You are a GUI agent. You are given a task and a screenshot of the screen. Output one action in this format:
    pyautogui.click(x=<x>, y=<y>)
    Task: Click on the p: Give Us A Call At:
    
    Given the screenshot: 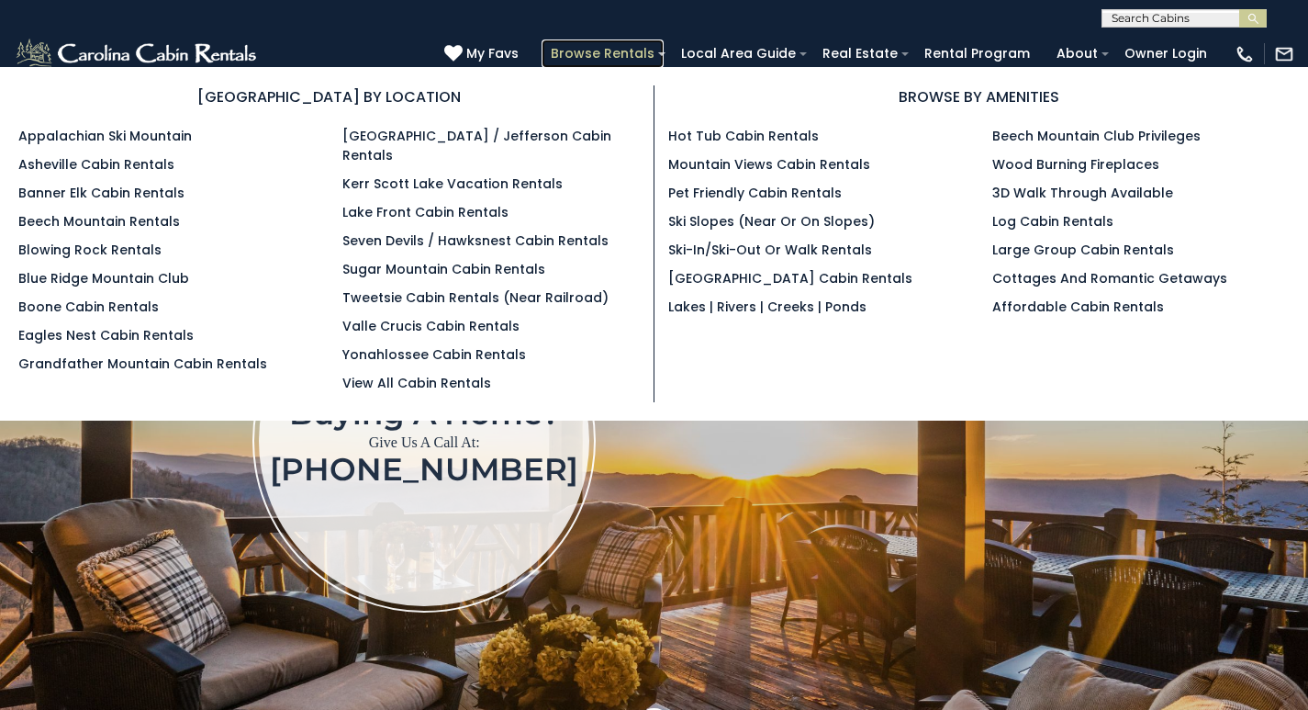 What is the action you would take?
    pyautogui.click(x=424, y=443)
    